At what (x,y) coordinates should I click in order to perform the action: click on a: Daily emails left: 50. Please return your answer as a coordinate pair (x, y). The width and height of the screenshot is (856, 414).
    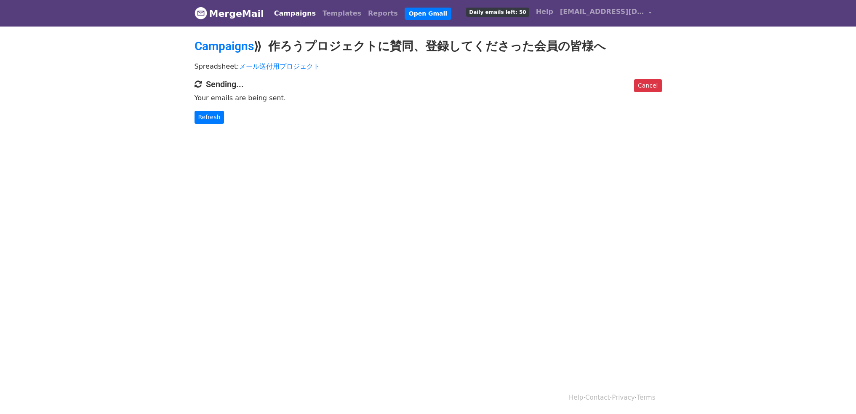
    Looking at the image, I should click on (498, 12).